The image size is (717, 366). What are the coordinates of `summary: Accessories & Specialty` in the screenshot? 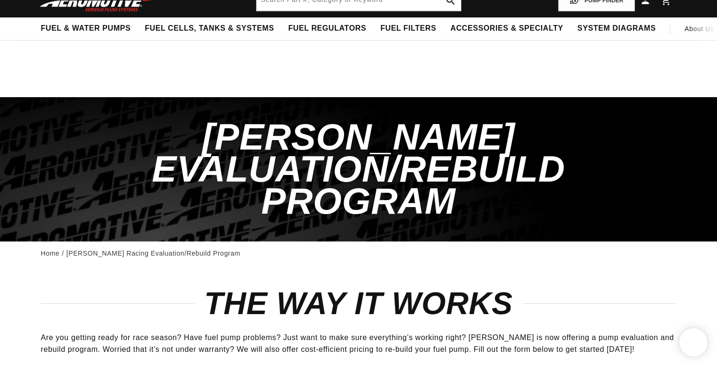 It's located at (507, 28).